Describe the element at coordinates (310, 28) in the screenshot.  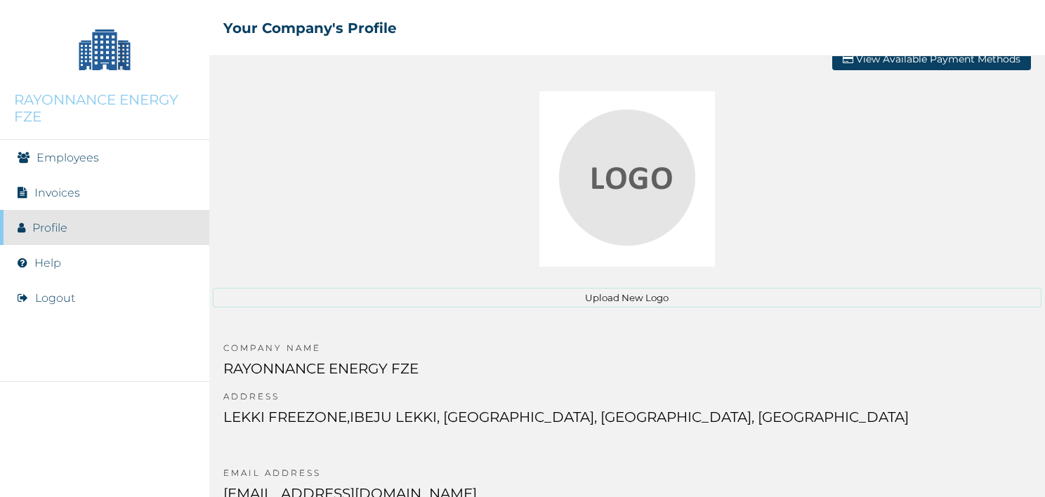
I see `h2: Your Company's Profile` at that location.